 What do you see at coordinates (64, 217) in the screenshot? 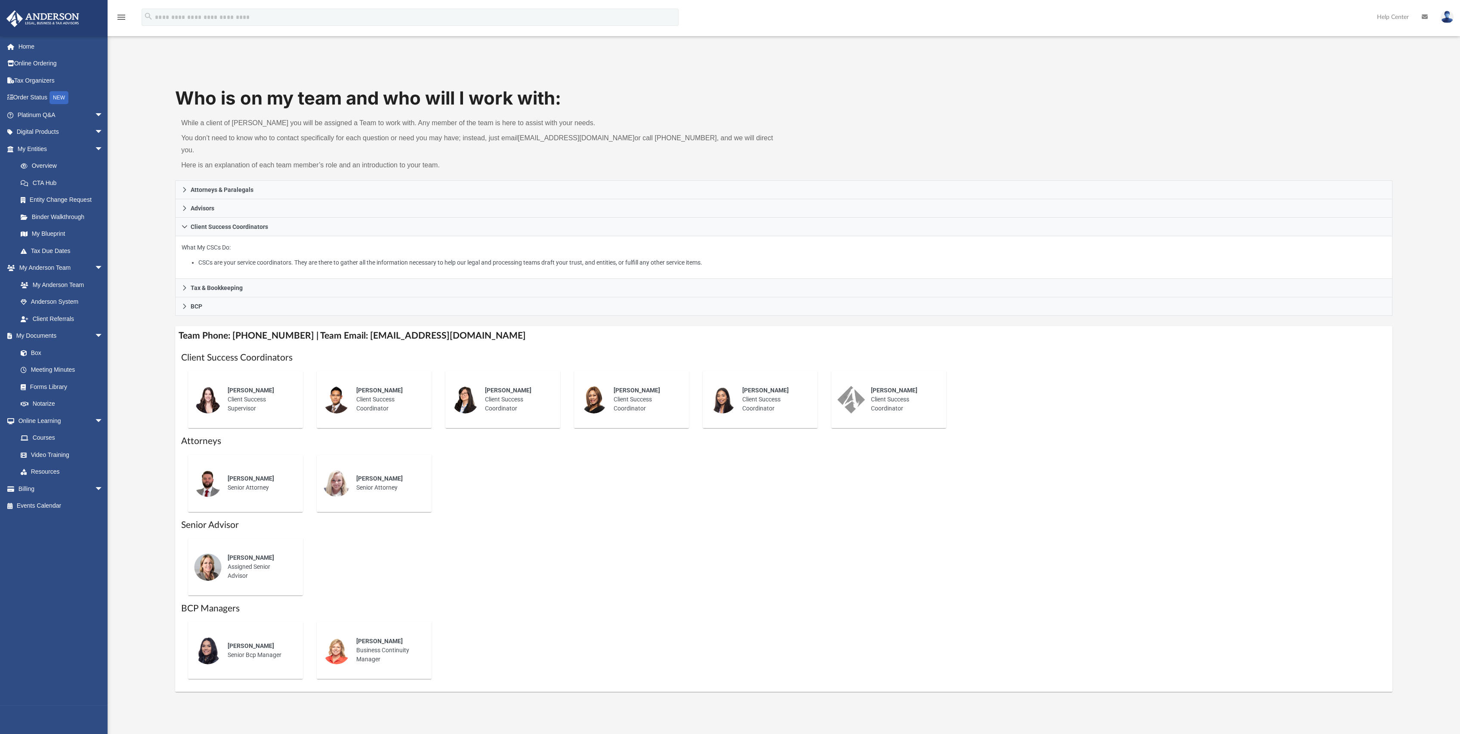
I see `a: Binder Walkthrough` at bounding box center [64, 217].